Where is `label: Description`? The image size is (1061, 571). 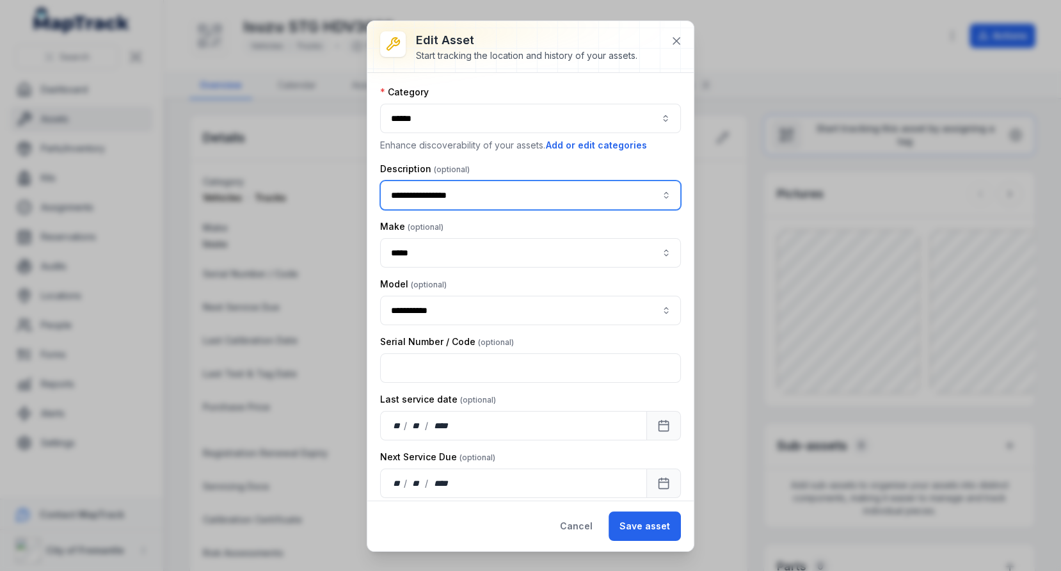
label: Description is located at coordinates (425, 169).